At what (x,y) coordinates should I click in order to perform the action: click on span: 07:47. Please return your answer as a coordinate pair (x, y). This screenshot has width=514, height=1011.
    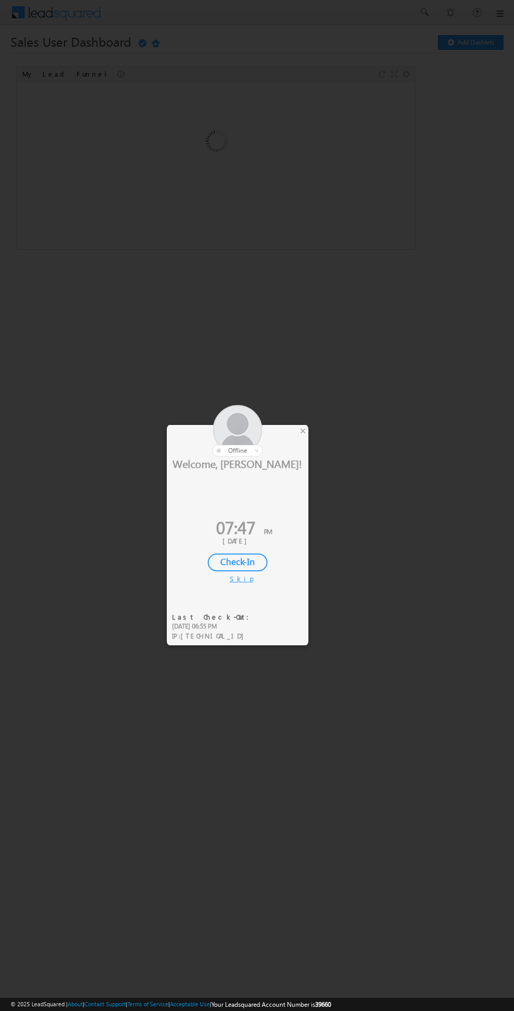
    Looking at the image, I should click on (236, 527).